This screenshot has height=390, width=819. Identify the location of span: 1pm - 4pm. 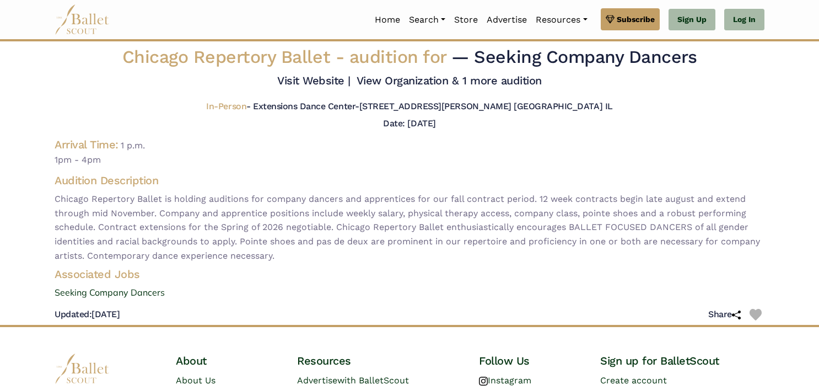
(410, 160).